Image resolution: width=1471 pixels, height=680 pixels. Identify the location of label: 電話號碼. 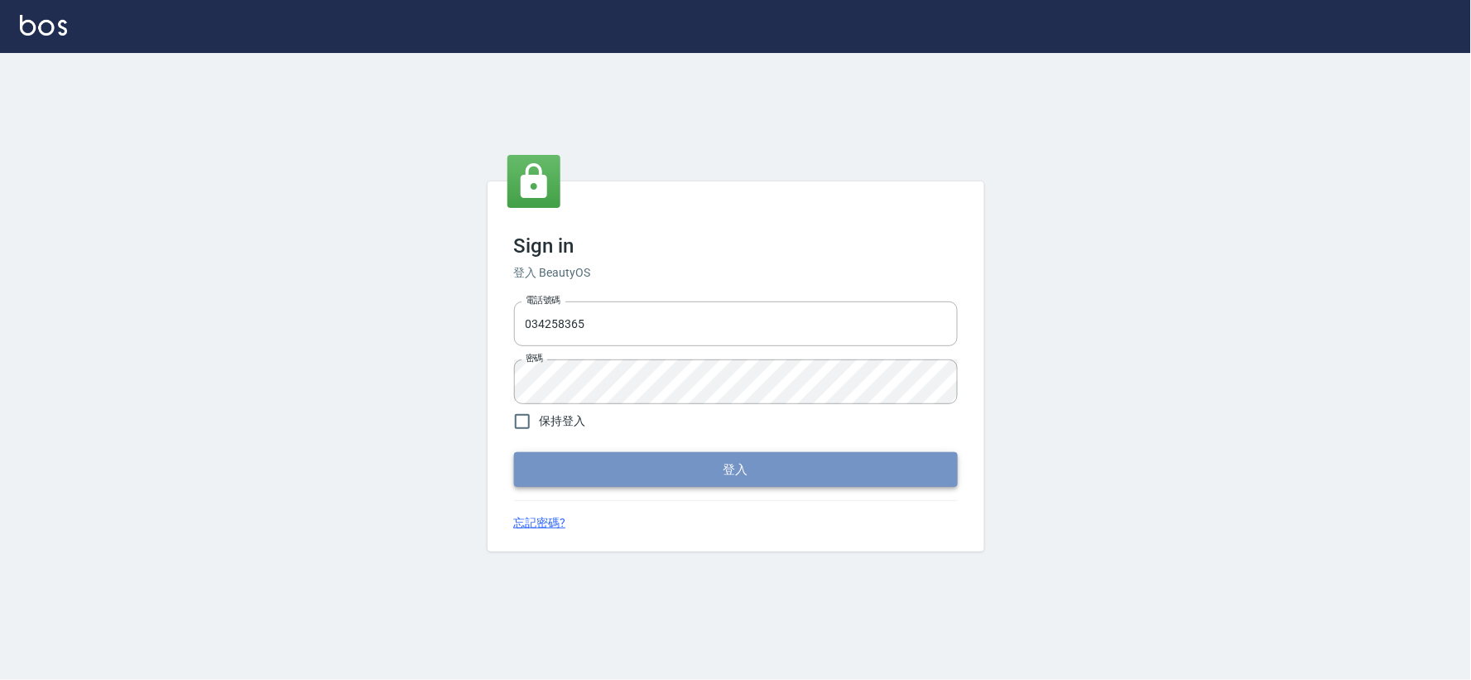
(543, 300).